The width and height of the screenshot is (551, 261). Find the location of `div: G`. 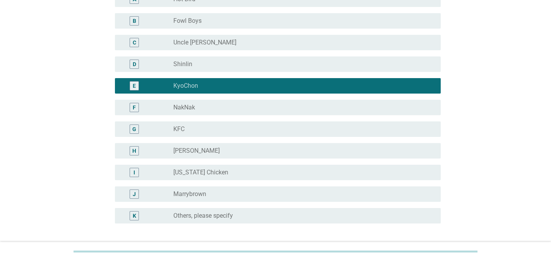

div: G is located at coordinates (134, 129).